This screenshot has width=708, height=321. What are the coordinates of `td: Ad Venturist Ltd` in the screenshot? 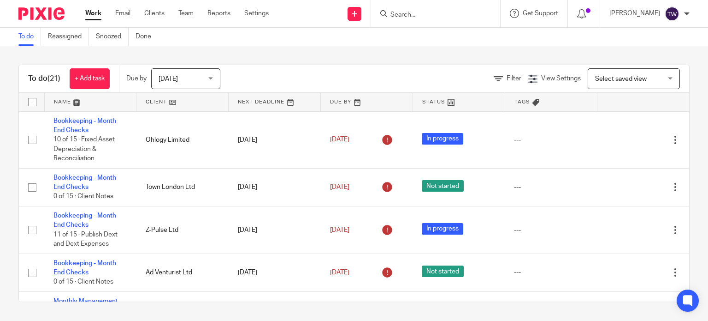 It's located at (183, 272).